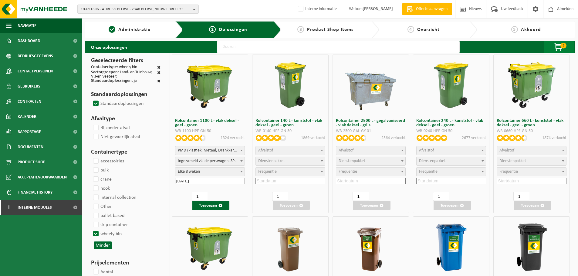 The height and width of the screenshot is (276, 578). Describe the element at coordinates (210, 151) in the screenshot. I see `span: PMD (Plastiek, Metaal, Drankkartons) (bedrijven)` at that location.